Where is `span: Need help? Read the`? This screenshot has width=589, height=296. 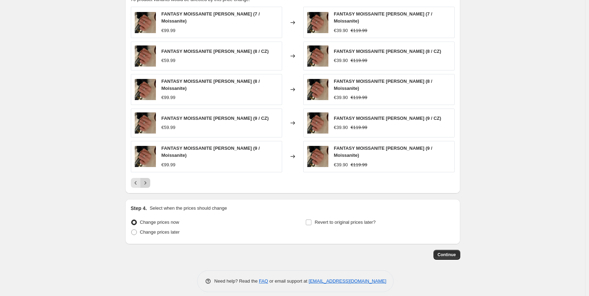
span: Need help? Read the is located at coordinates (236, 281).